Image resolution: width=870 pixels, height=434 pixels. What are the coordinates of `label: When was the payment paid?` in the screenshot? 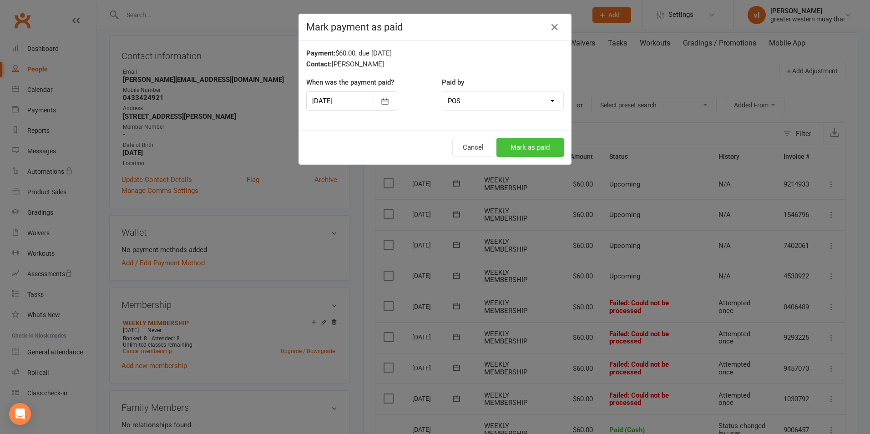 It's located at (350, 82).